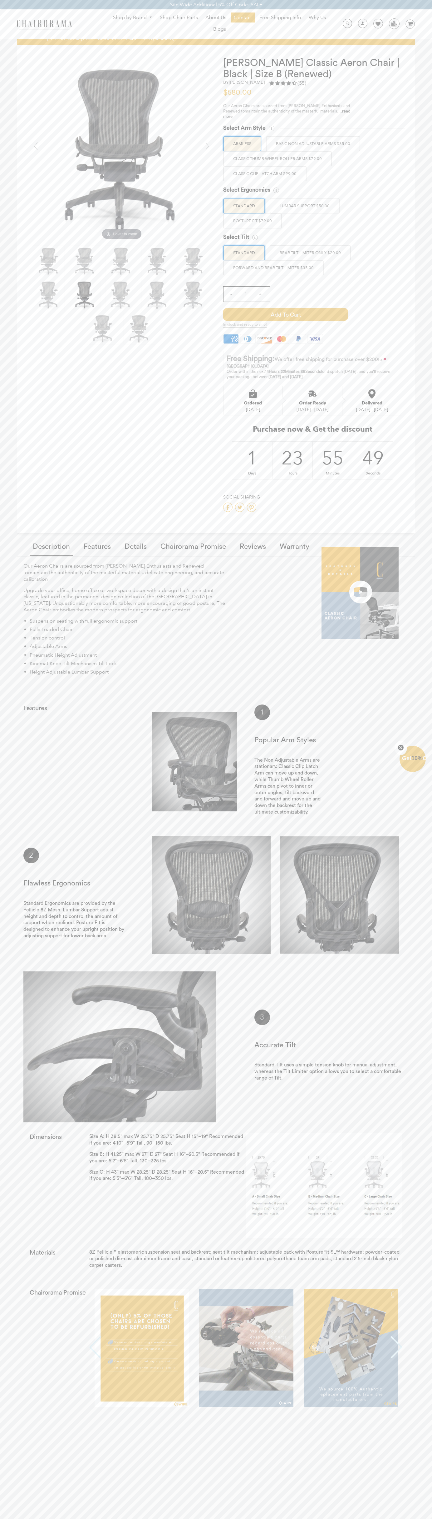  What do you see at coordinates (313, 362) in the screenshot?
I see `p: to` at bounding box center [313, 362].